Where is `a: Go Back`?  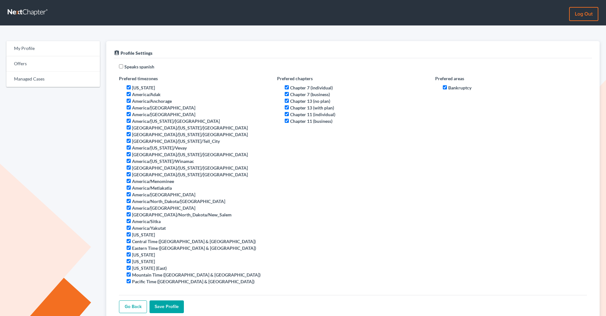 a: Go Back is located at coordinates (133, 307).